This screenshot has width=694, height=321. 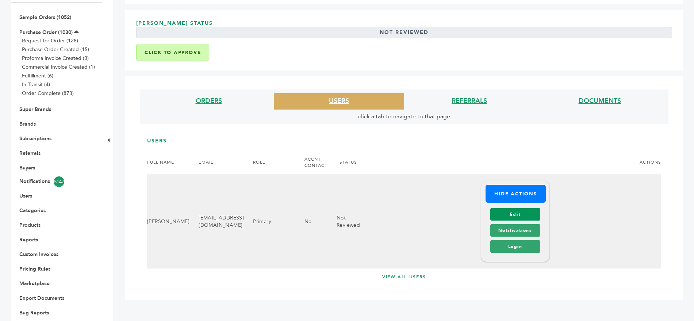 I want to click on a: Edit, so click(x=515, y=214).